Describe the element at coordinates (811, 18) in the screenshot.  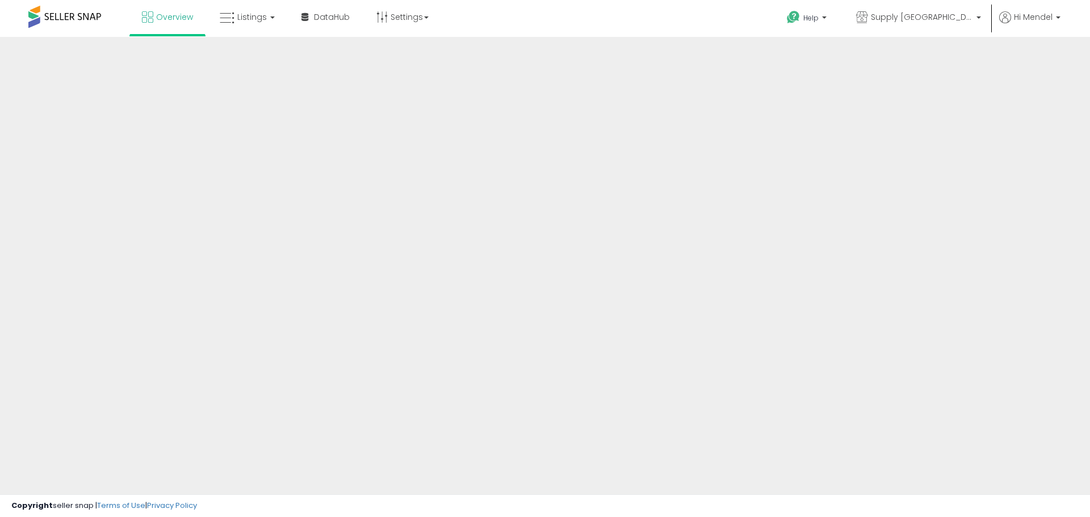
I see `span: Help` at that location.